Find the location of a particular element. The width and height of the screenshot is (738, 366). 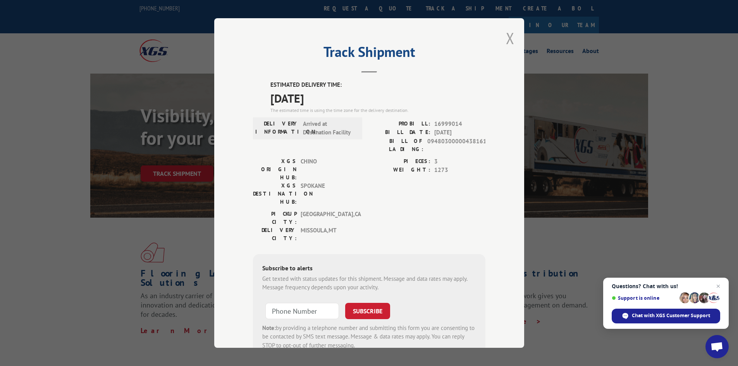

label: BILL DATE: is located at coordinates (400, 133).